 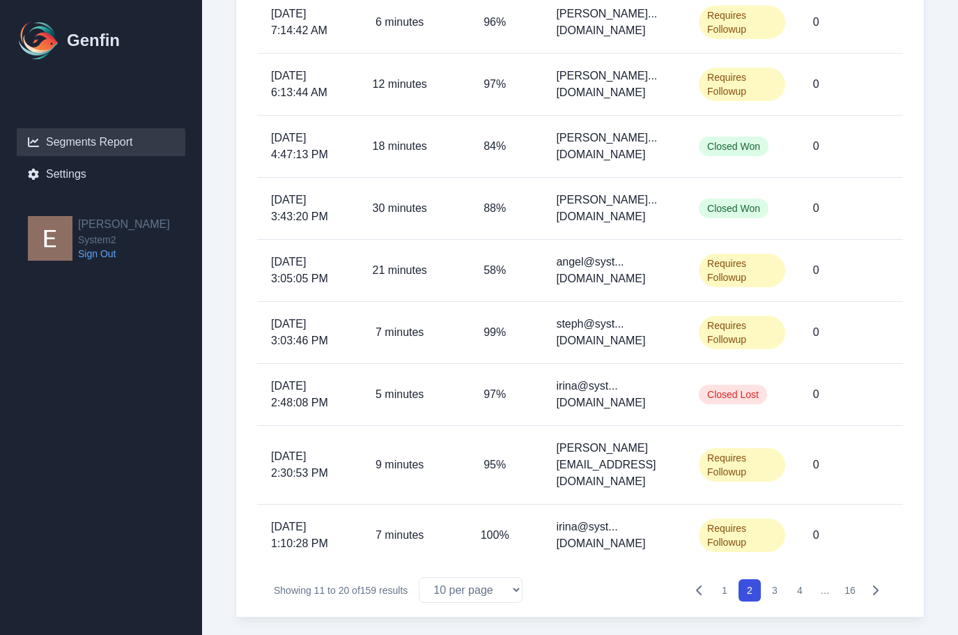 What do you see at coordinates (101, 142) in the screenshot?
I see `a: Segments Report` at bounding box center [101, 142].